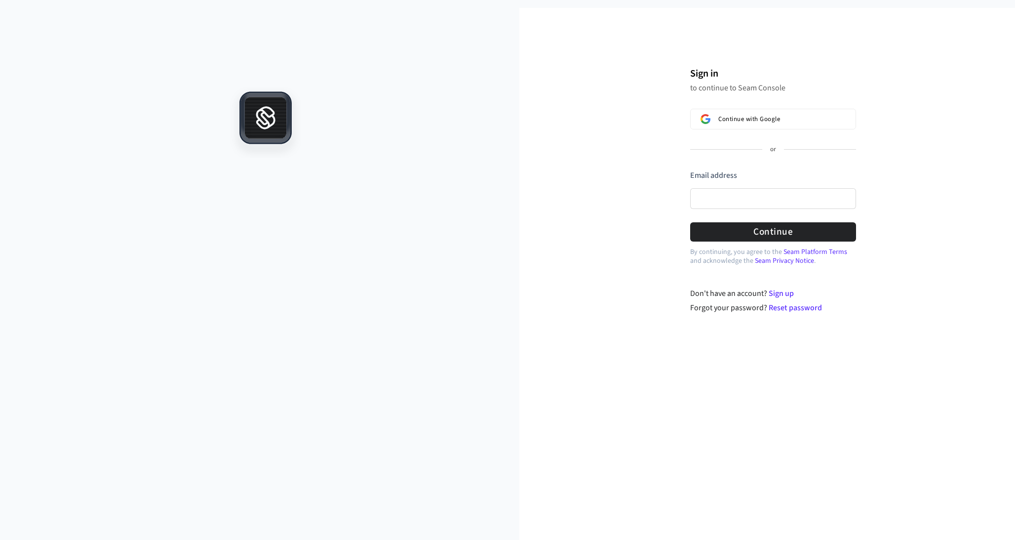 The height and width of the screenshot is (540, 1015). Describe the element at coordinates (773, 150) in the screenshot. I see `p: or` at that location.